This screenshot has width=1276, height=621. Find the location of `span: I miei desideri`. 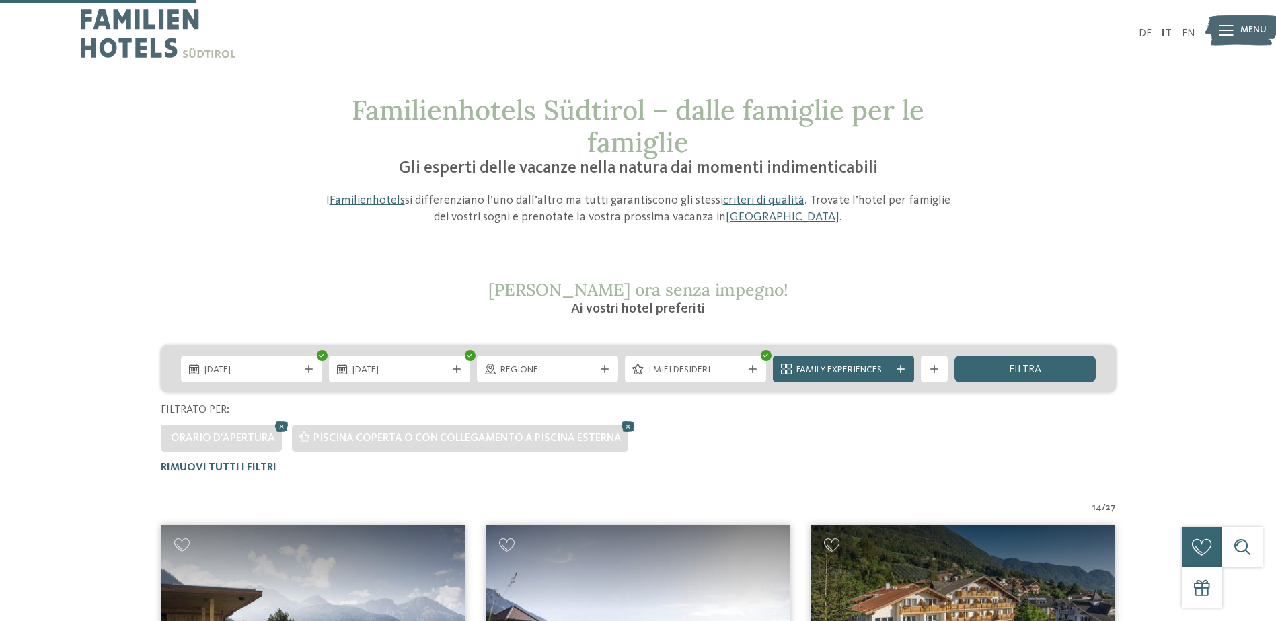

span: I miei desideri is located at coordinates (695, 370).